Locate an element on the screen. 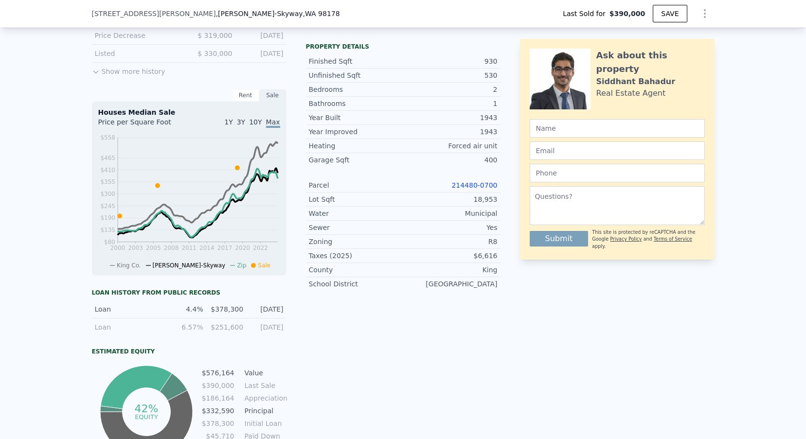  div: Lot Sqft is located at coordinates (356, 200).